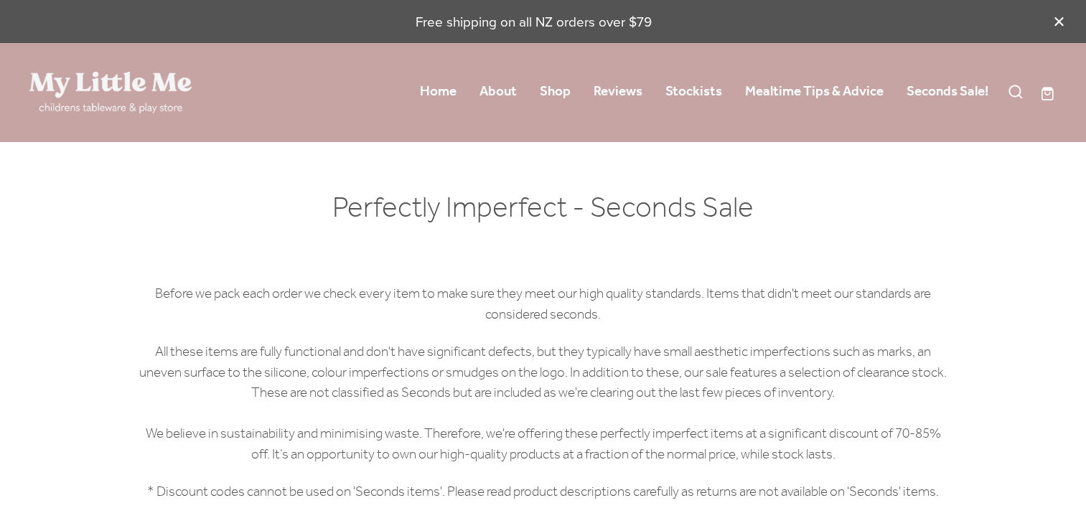  What do you see at coordinates (533, 22) in the screenshot?
I see `p: Free shipping on all NZ orders over $79` at bounding box center [533, 22].